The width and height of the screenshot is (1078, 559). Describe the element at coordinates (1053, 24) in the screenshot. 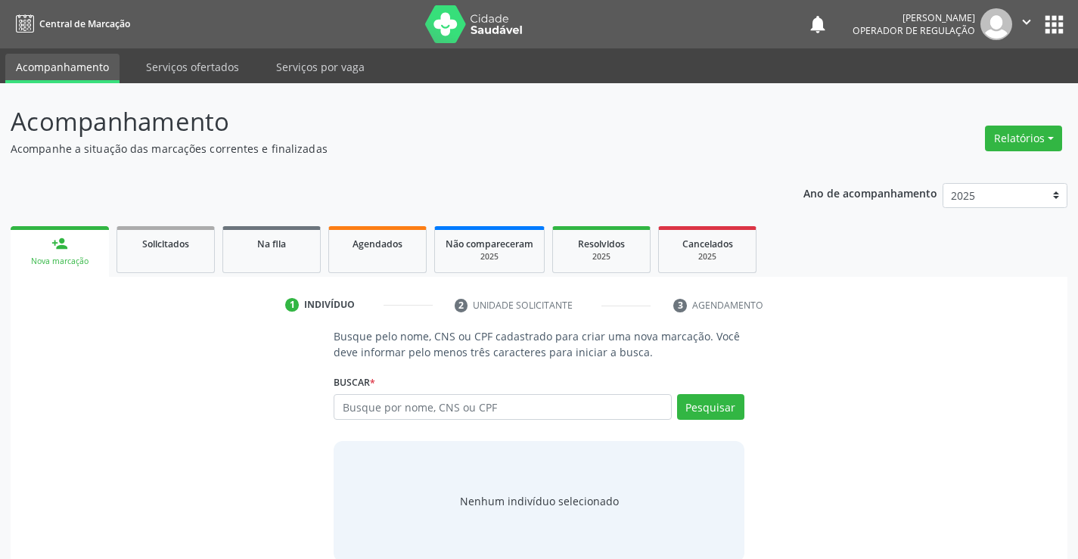

I see `button: apps` at that location.